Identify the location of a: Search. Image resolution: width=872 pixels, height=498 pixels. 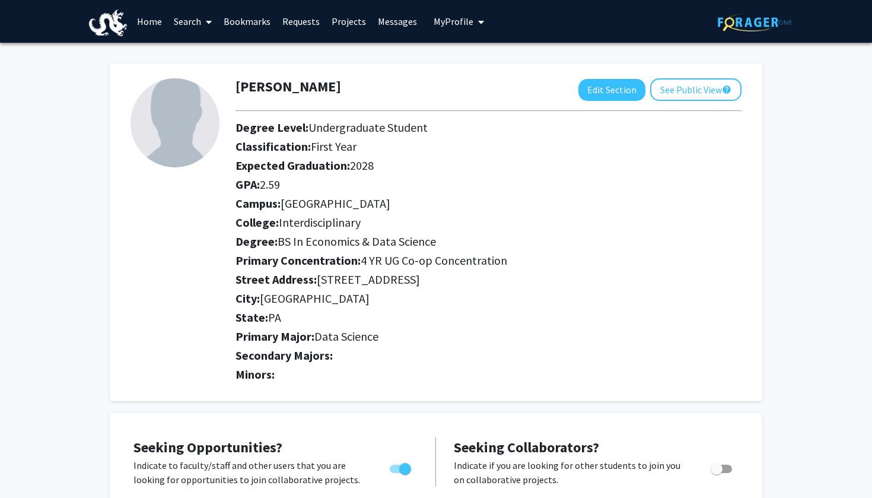
(193, 21).